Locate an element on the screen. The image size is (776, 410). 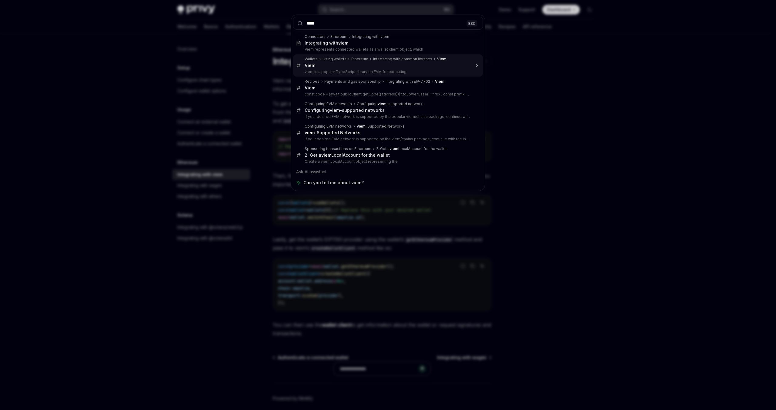
div: ESC is located at coordinates (472, 23).